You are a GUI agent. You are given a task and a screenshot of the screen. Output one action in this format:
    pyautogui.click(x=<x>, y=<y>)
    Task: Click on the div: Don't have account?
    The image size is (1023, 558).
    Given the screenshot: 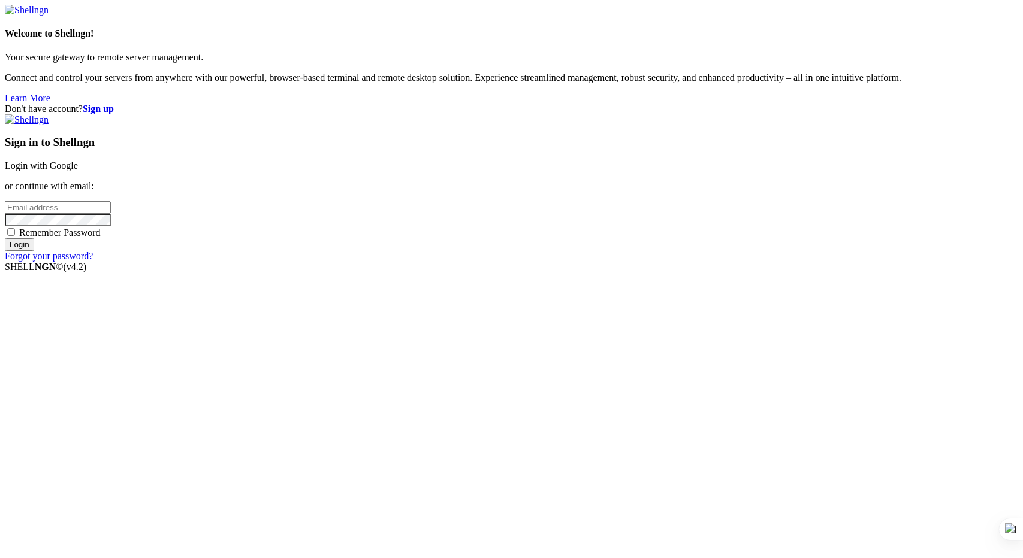 What is the action you would take?
    pyautogui.click(x=511, y=109)
    